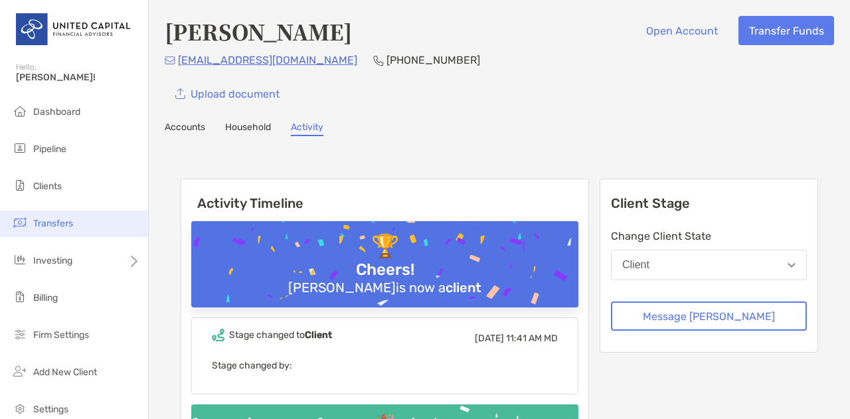 This screenshot has width=850, height=419. What do you see at coordinates (280, 335) in the screenshot?
I see `div: Stage changed to` at bounding box center [280, 335].